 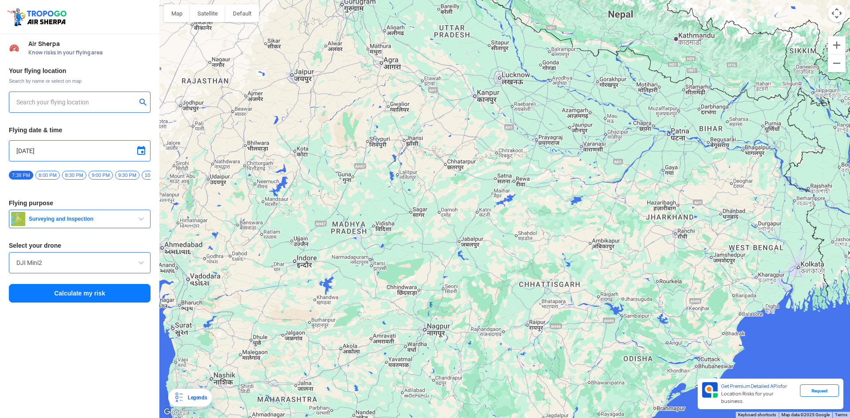 I want to click on span: 7:38 PM, so click(x=21, y=175).